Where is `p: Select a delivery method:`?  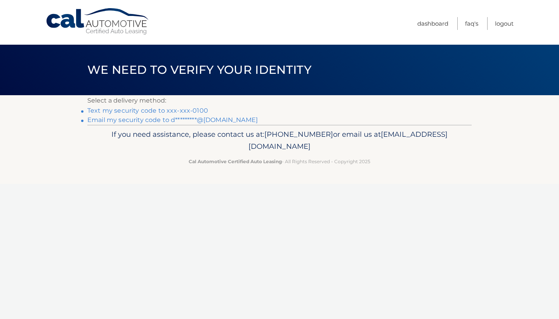 p: Select a delivery method: is located at coordinates (280, 101).